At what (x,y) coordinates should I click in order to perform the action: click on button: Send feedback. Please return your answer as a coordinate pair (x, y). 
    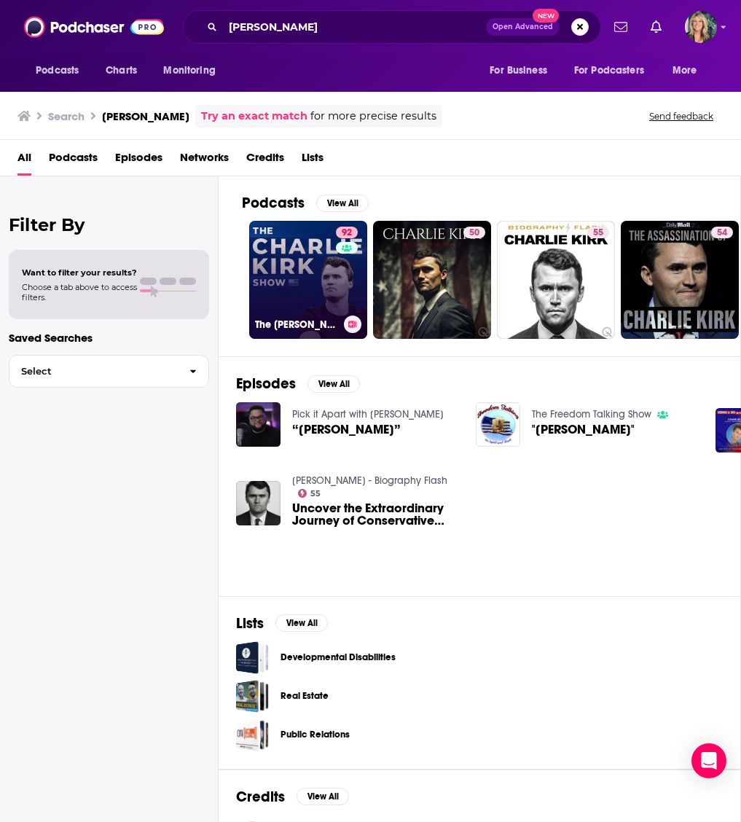
    Looking at the image, I should click on (681, 116).